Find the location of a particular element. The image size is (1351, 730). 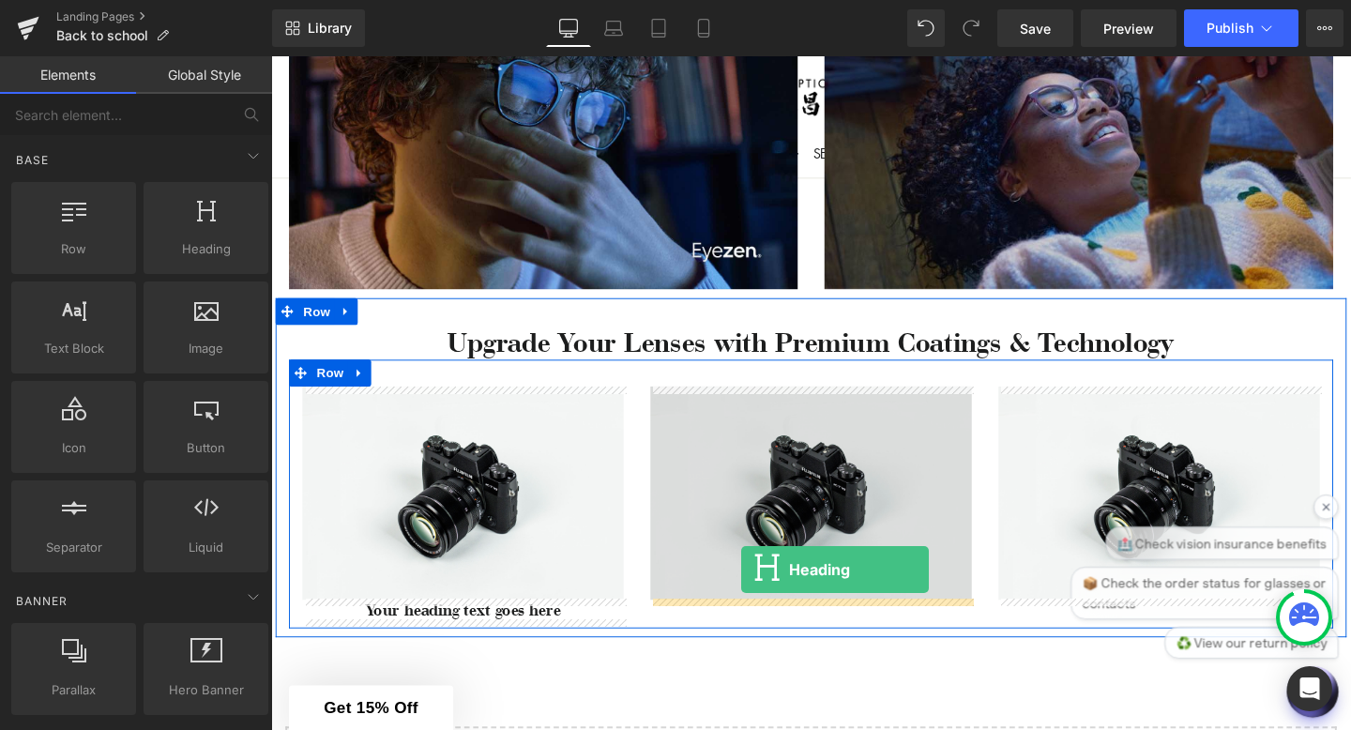

h5: Your heading text goes here is located at coordinates (202, 582).